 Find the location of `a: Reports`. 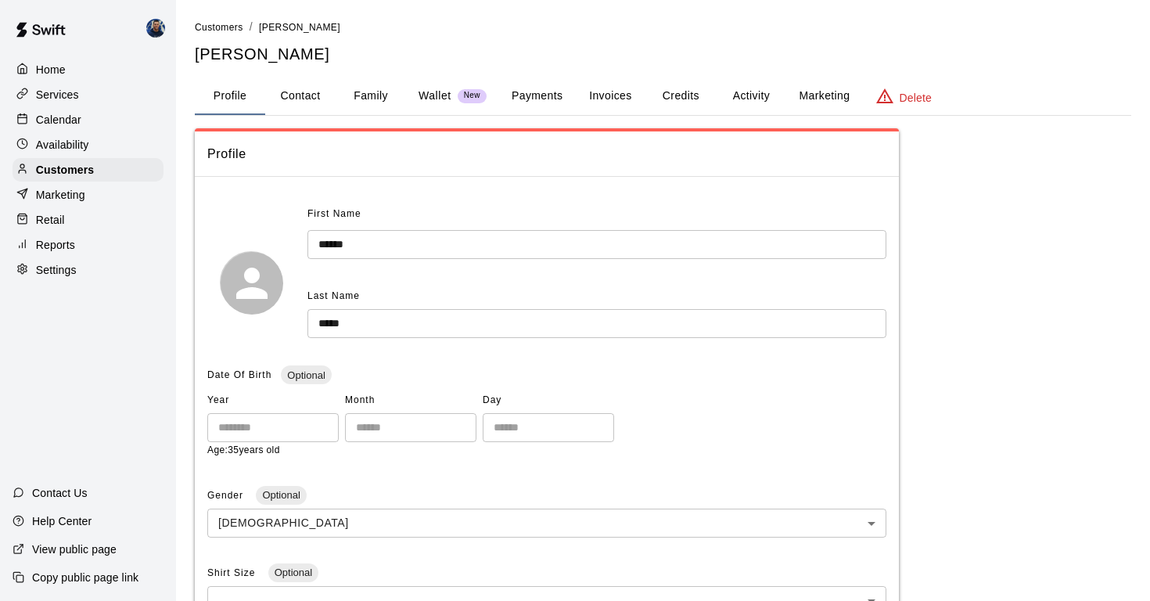

a: Reports is located at coordinates (88, 245).